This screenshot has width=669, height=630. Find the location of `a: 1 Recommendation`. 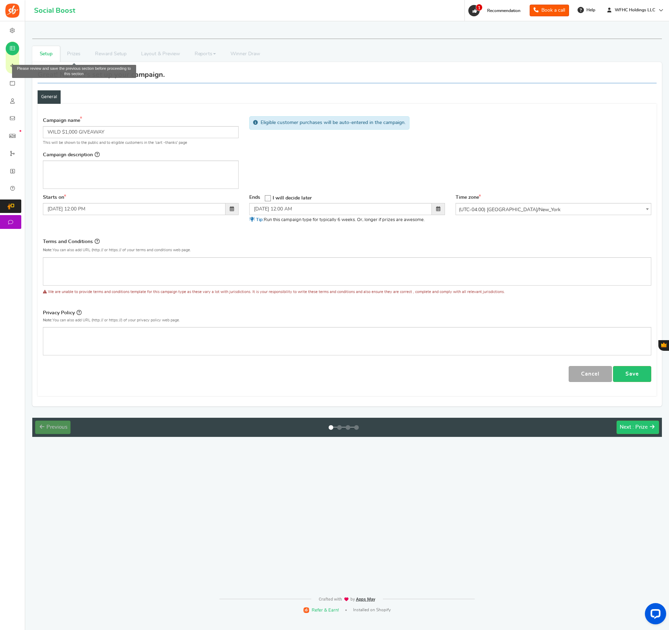

a: 1 Recommendation is located at coordinates (495, 11).